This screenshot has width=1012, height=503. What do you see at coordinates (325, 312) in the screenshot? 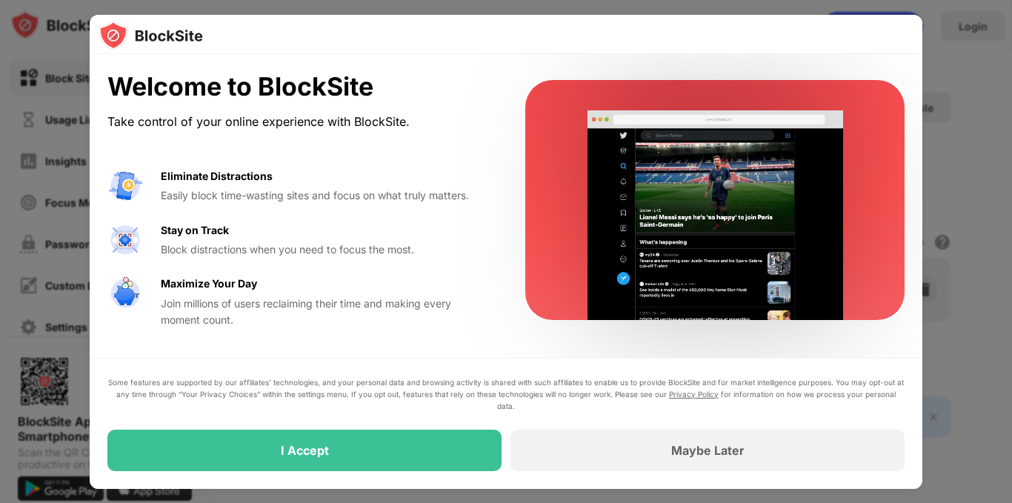
I see `div: Join millions of users reclaiming their time and making every moment count.` at bounding box center [325, 312].